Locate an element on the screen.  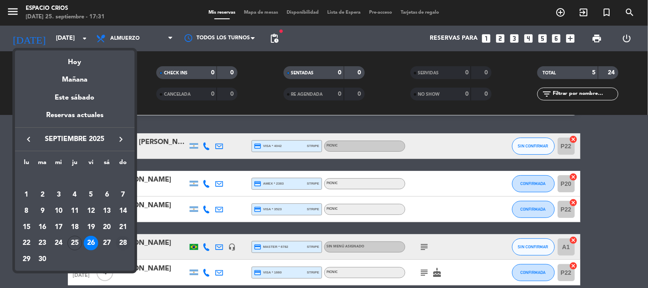
div: 1 is located at coordinates (26, 195).